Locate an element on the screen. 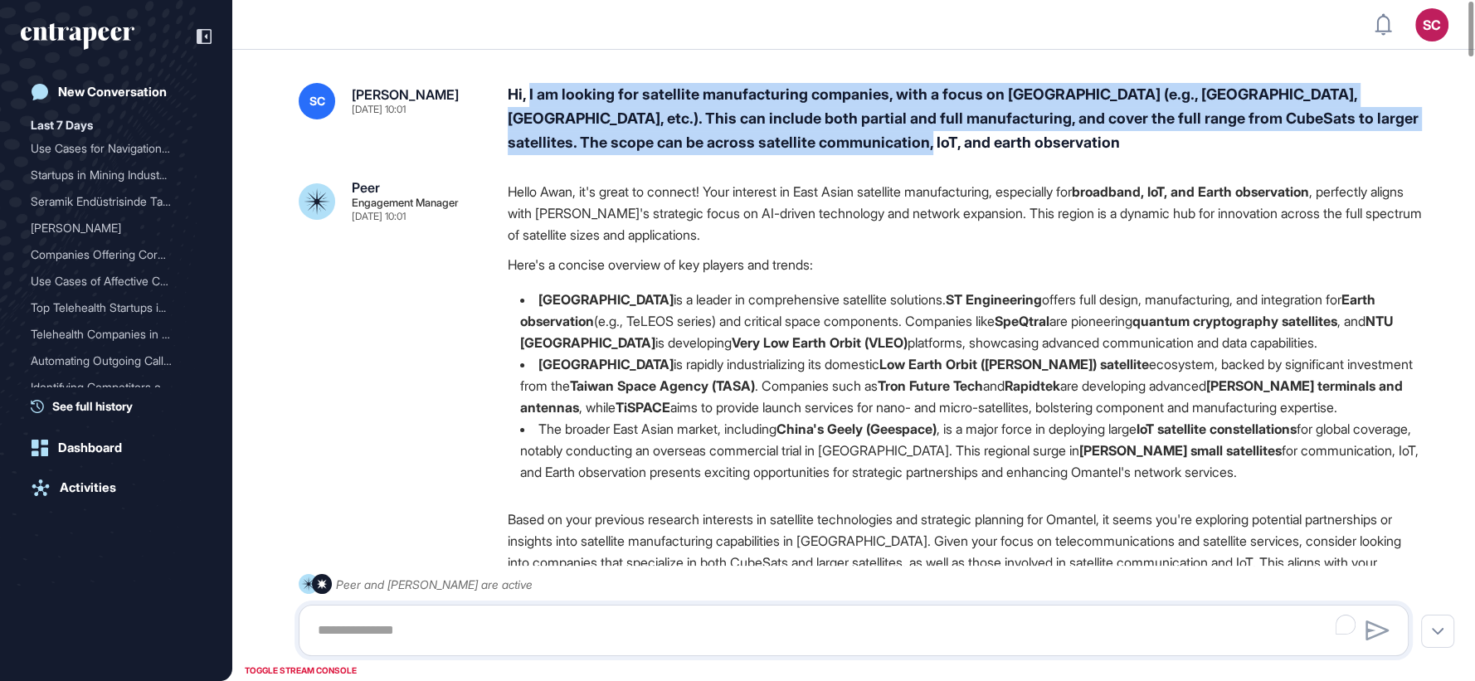 Image resolution: width=1475 pixels, height=681 pixels. strong: quantum cryptography satellites is located at coordinates (1234, 321).